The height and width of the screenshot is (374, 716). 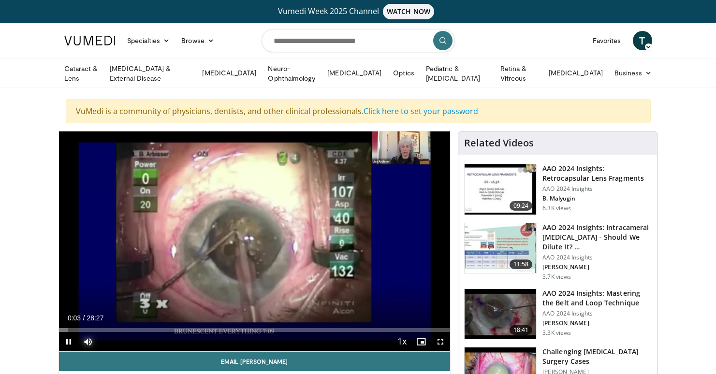 What do you see at coordinates (255, 242) in the screenshot?
I see `video-js: Video Player` at bounding box center [255, 242].